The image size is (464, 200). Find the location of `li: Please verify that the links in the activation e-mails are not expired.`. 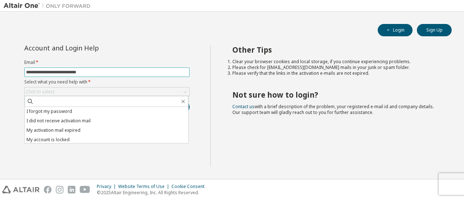

li: Please verify that the links in the activation e-mails are not expired. is located at coordinates (336, 73).